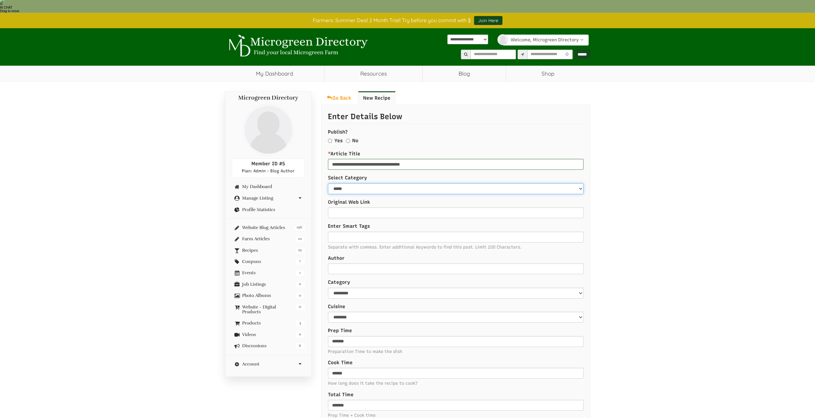 The height and width of the screenshot is (418, 815). What do you see at coordinates (268, 261) in the screenshot?
I see `a: 7 Coupons` at bounding box center [268, 261].